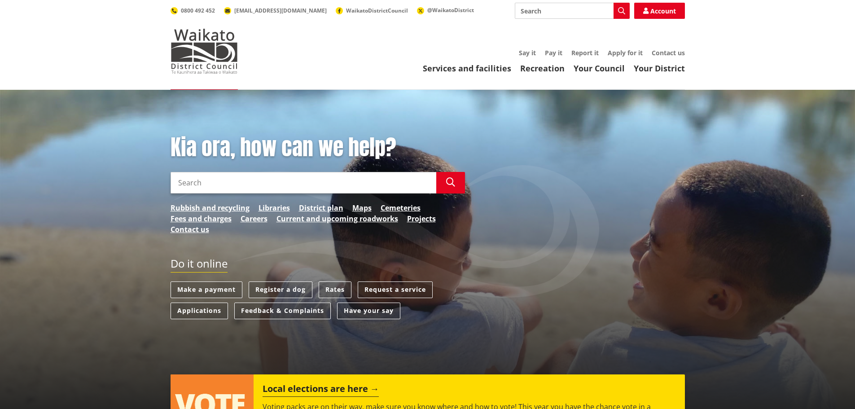 The image size is (855, 409). What do you see at coordinates (281, 290) in the screenshot?
I see `a: Register a dog` at bounding box center [281, 290].